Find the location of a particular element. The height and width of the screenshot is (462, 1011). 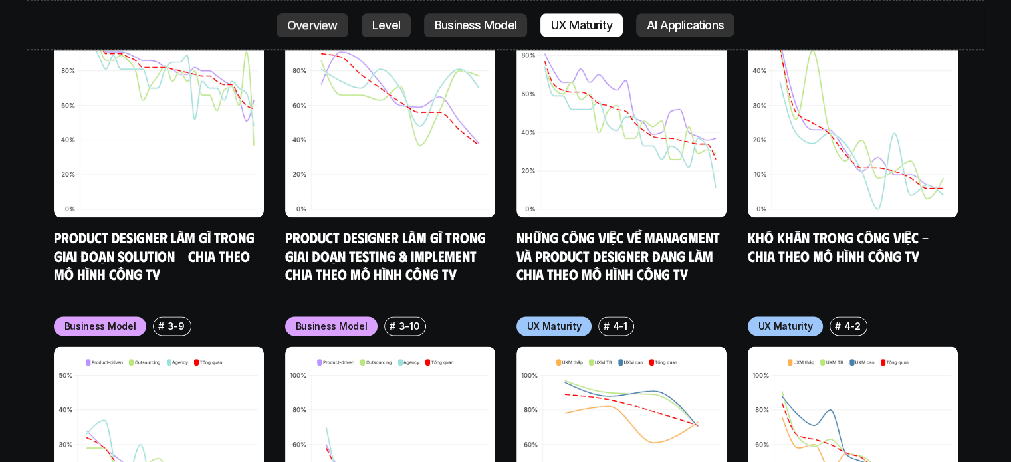

a: Level is located at coordinates (386, 25).